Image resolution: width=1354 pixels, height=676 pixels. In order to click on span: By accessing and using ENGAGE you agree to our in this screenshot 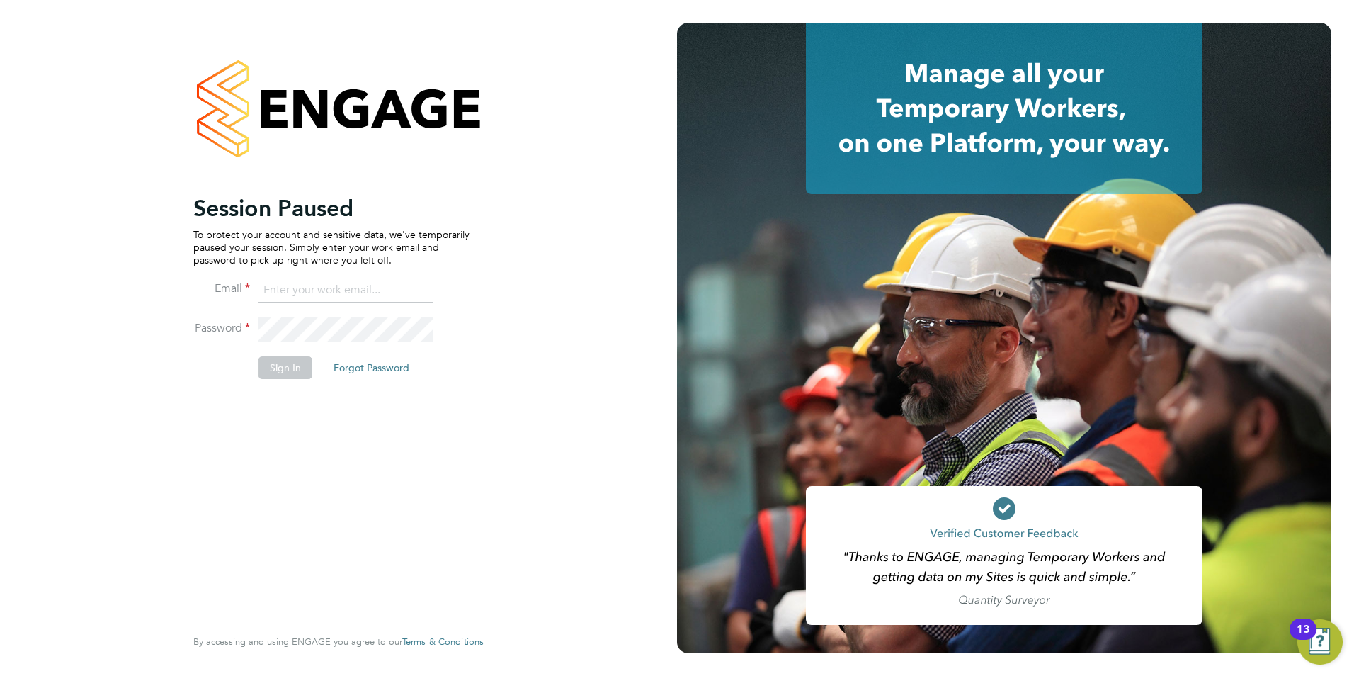, I will do `click(339, 641)`.